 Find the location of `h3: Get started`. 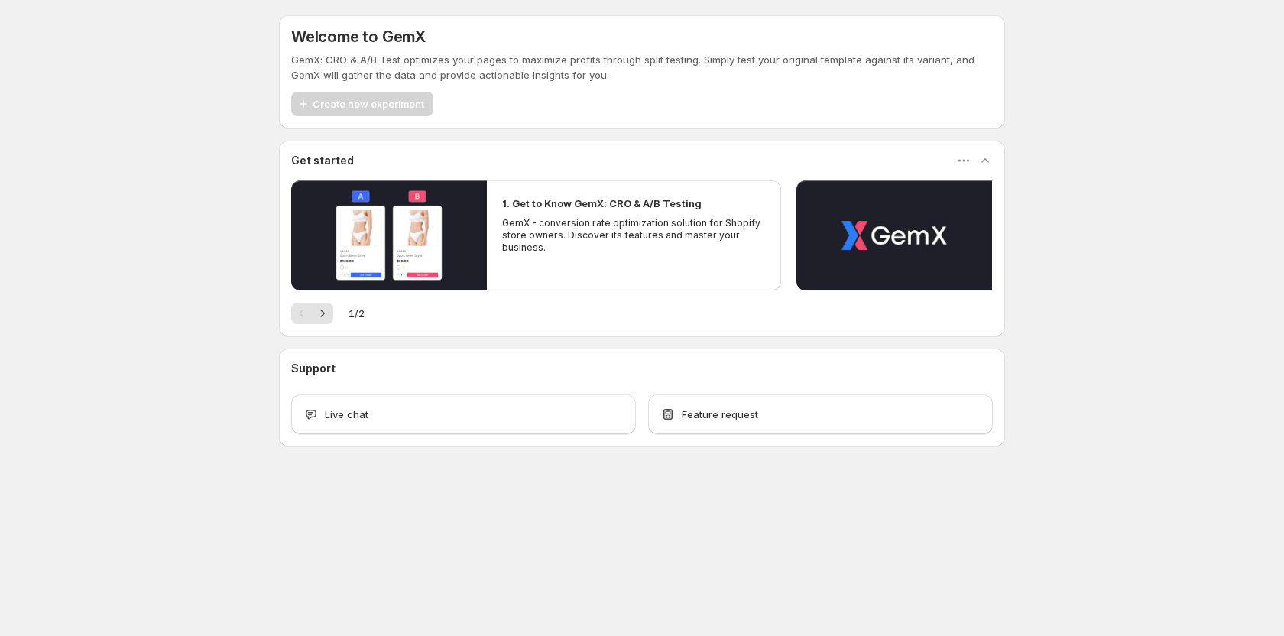

h3: Get started is located at coordinates (323, 161).